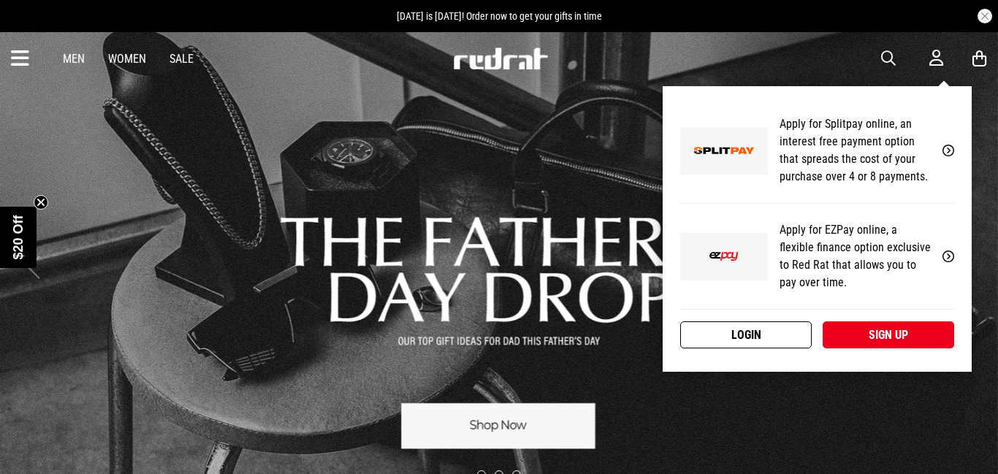 The width and height of the screenshot is (998, 474). Describe the element at coordinates (816, 150) in the screenshot. I see `a: Apply for Splitpay online, an interest free payment option that spreads the cost of your purchase...` at that location.